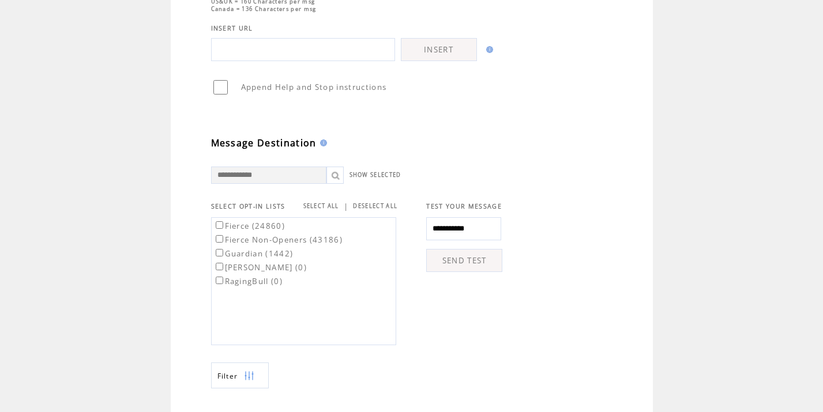 The width and height of the screenshot is (823, 412). I want to click on input: Fierce (24860), so click(219, 225).